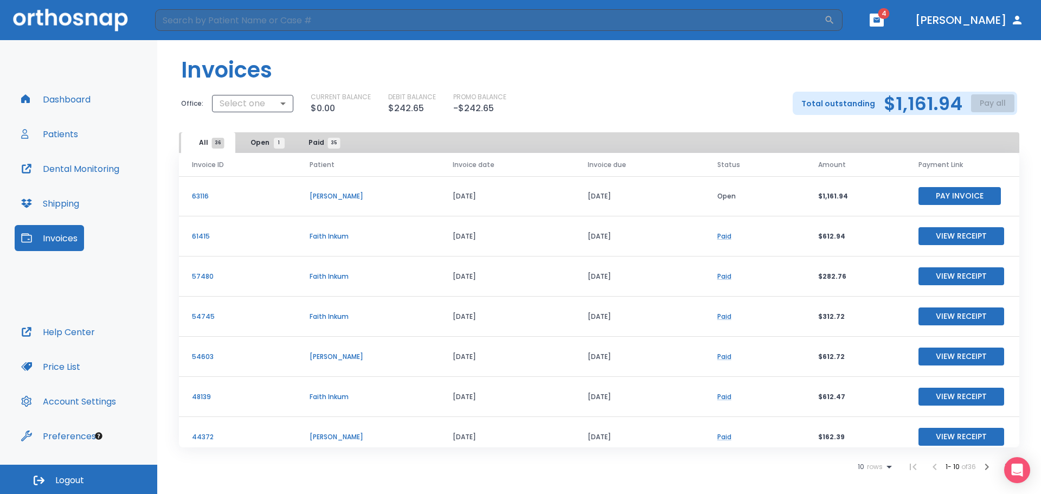  What do you see at coordinates (49, 238) in the screenshot?
I see `button: Invoices` at bounding box center [49, 238].